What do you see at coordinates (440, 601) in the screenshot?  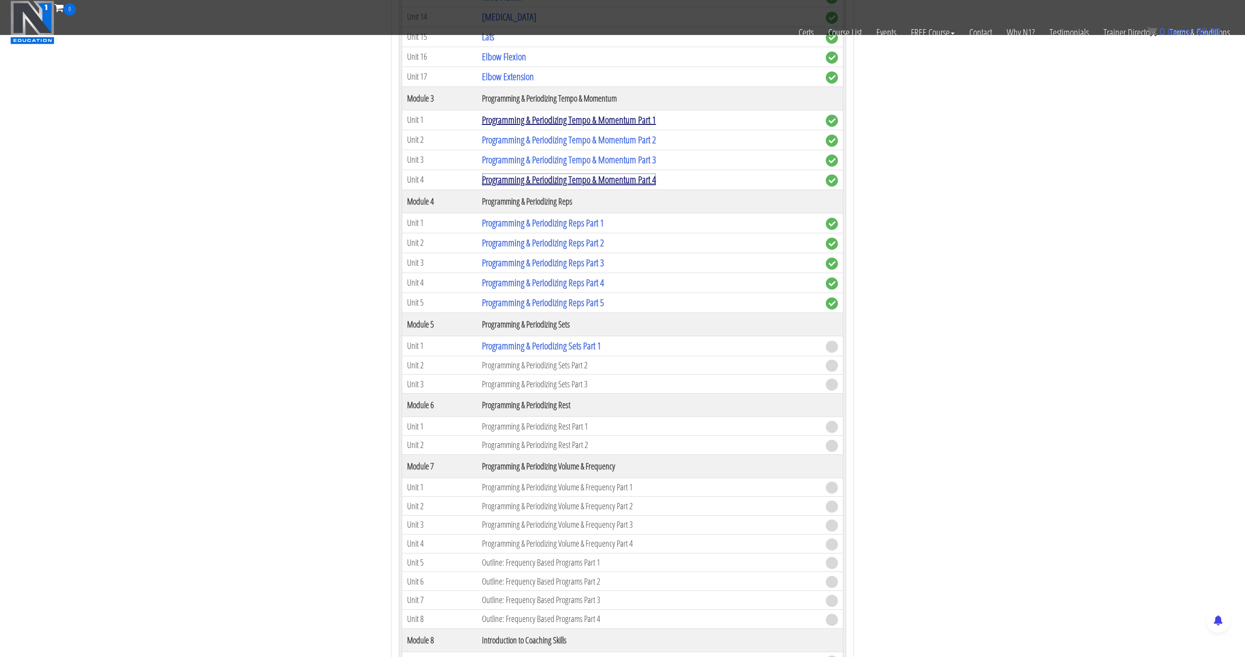 I see `td: Unit 7` at bounding box center [440, 601].